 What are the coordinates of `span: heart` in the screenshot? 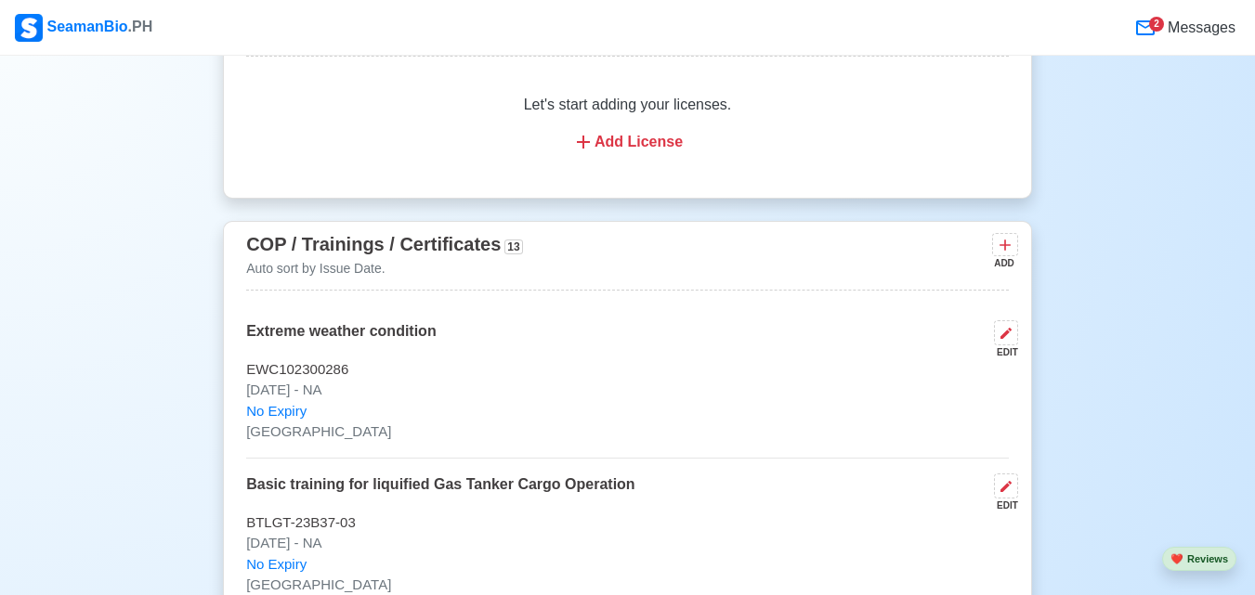 It's located at (1177, 559).